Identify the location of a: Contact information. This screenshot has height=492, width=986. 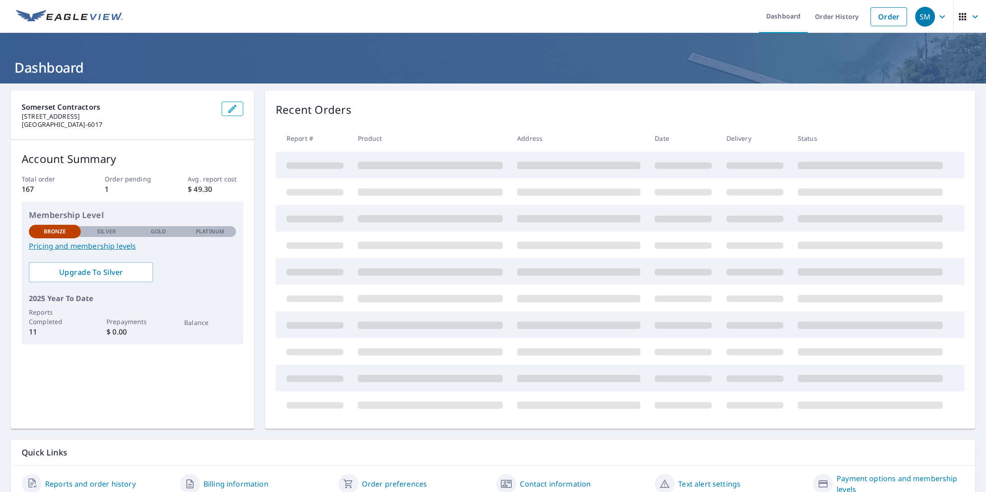
(555, 484).